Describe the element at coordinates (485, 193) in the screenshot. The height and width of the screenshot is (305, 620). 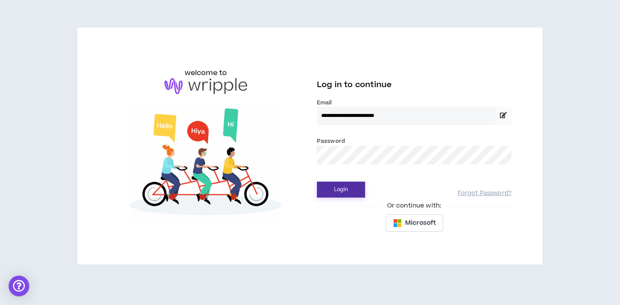
I see `a: Forgot Password?` at that location.